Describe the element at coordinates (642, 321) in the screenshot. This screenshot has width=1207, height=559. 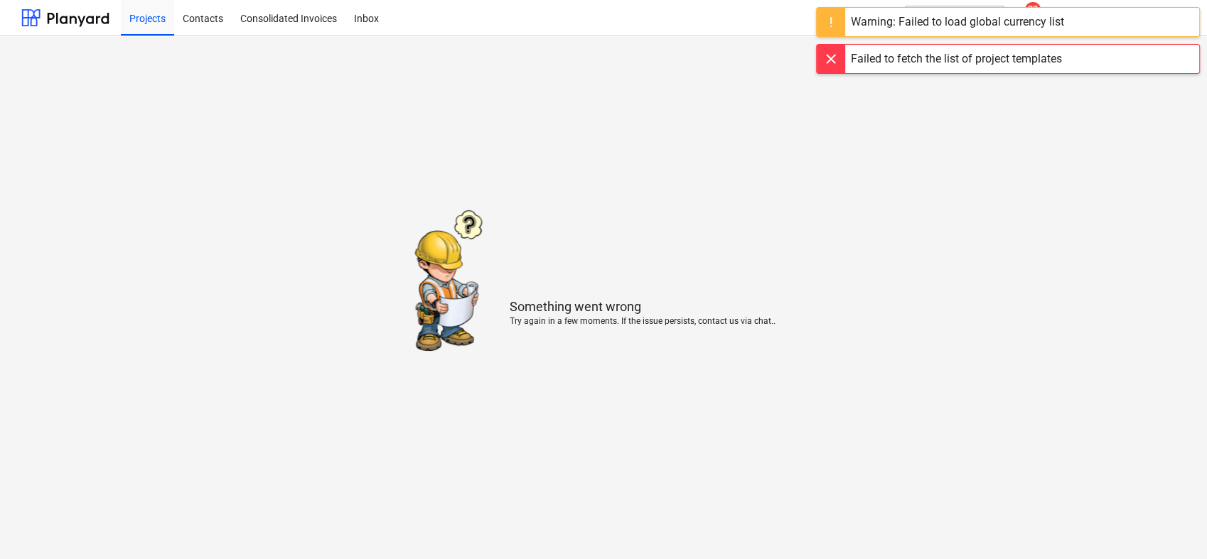
I see `p: Try again in a few moments. If the issue persists, contact us via chat..` at that location.